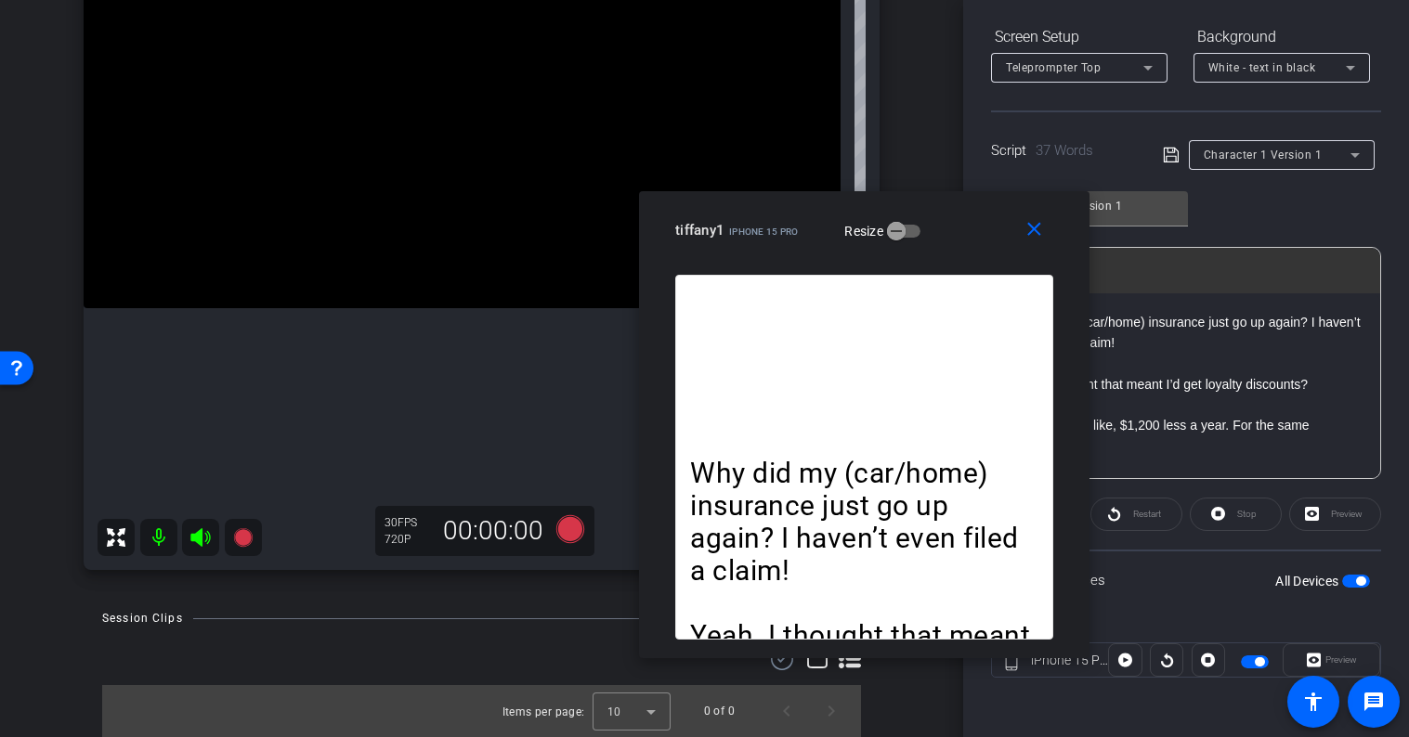 This screenshot has width=1409, height=737. I want to click on button: Next page, so click(831, 711).